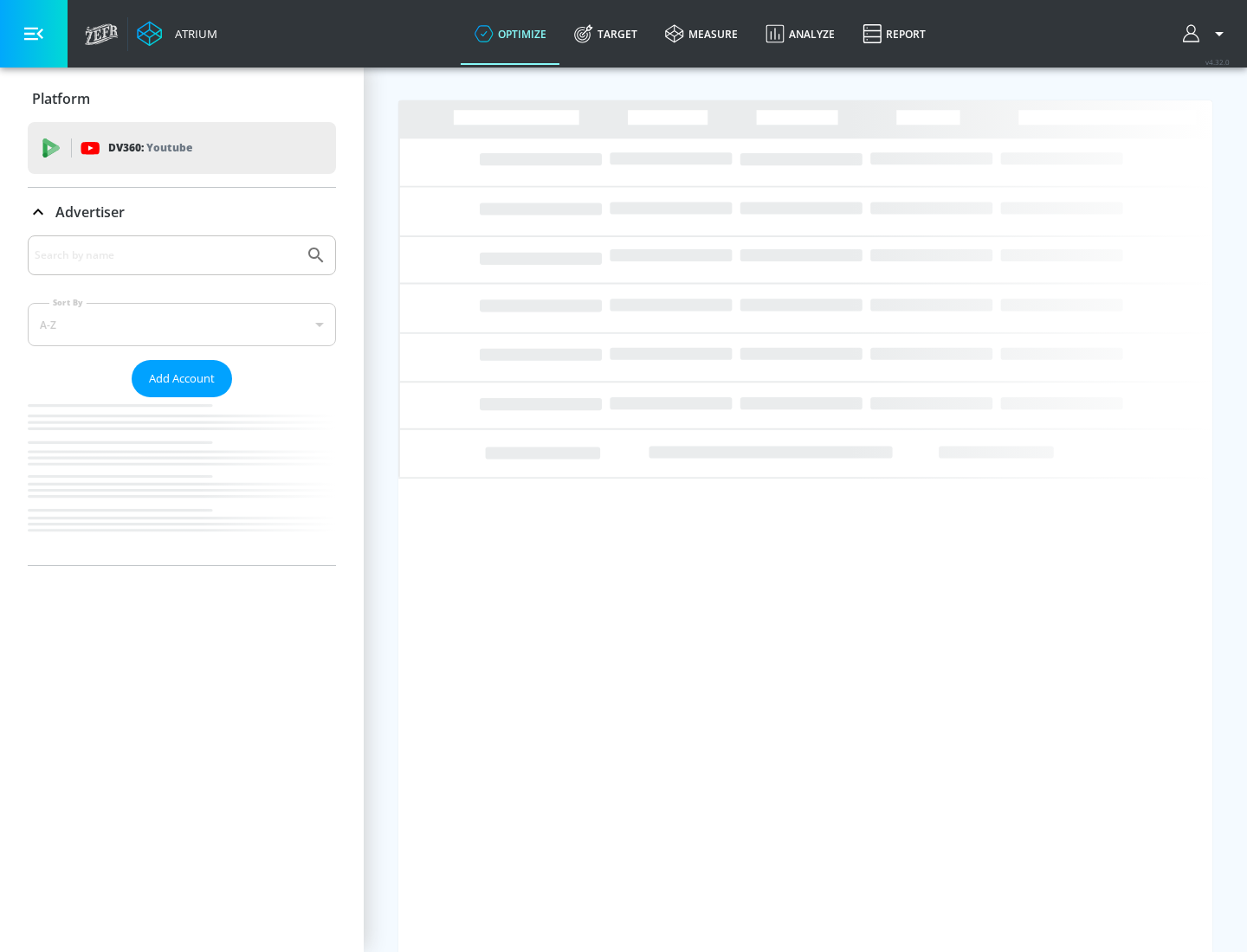 This screenshot has width=1247, height=952. Describe the element at coordinates (90, 212) in the screenshot. I see `p: Advertiser` at that location.